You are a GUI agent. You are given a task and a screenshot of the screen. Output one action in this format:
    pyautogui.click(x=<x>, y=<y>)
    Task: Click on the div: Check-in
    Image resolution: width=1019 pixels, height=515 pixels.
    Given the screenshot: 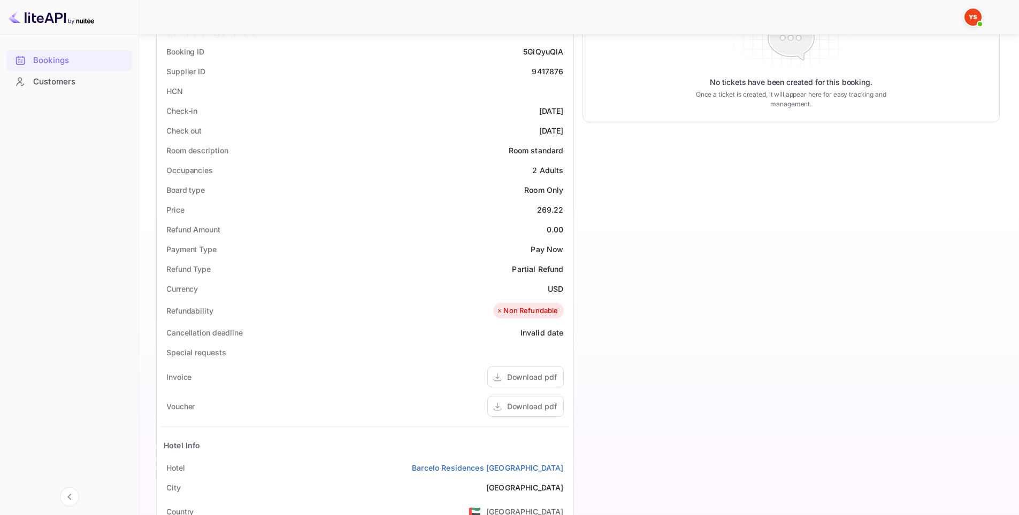 What is the action you would take?
    pyautogui.click(x=182, y=111)
    